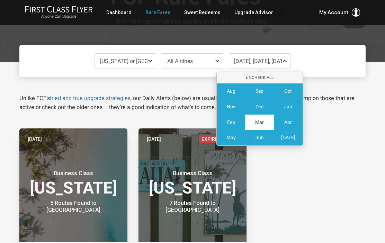  What do you see at coordinates (231, 91) in the screenshot?
I see `span: Aug` at bounding box center [231, 91].